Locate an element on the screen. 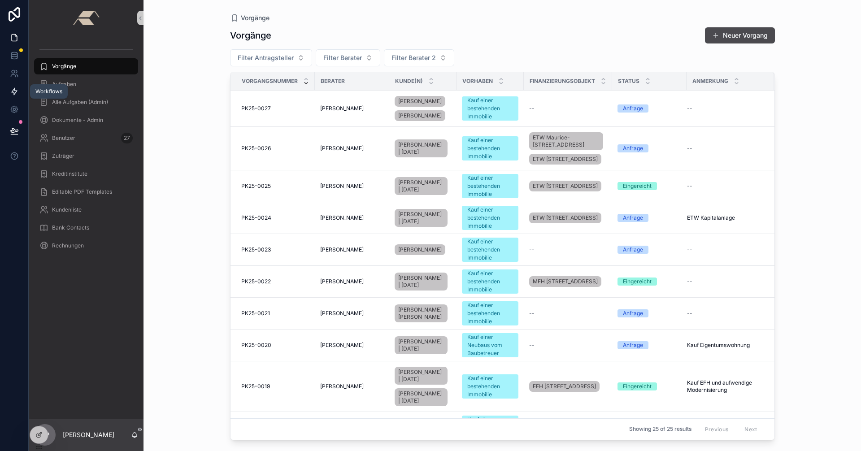 This screenshot has width=861, height=451. div: Kauf einer Neubaus vom Baubetreuer is located at coordinates (490, 345).